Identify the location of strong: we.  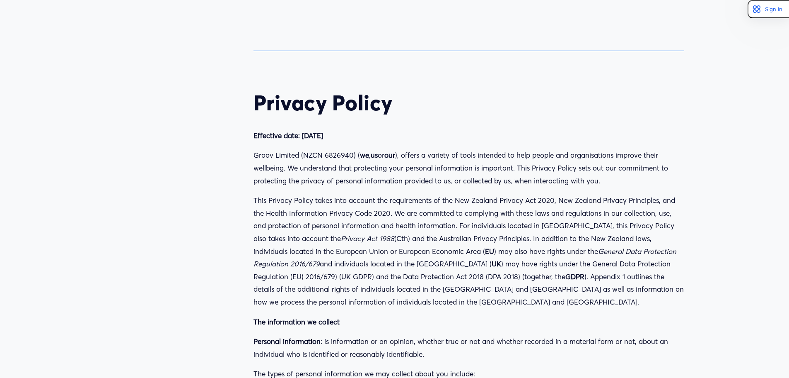
(365, 155).